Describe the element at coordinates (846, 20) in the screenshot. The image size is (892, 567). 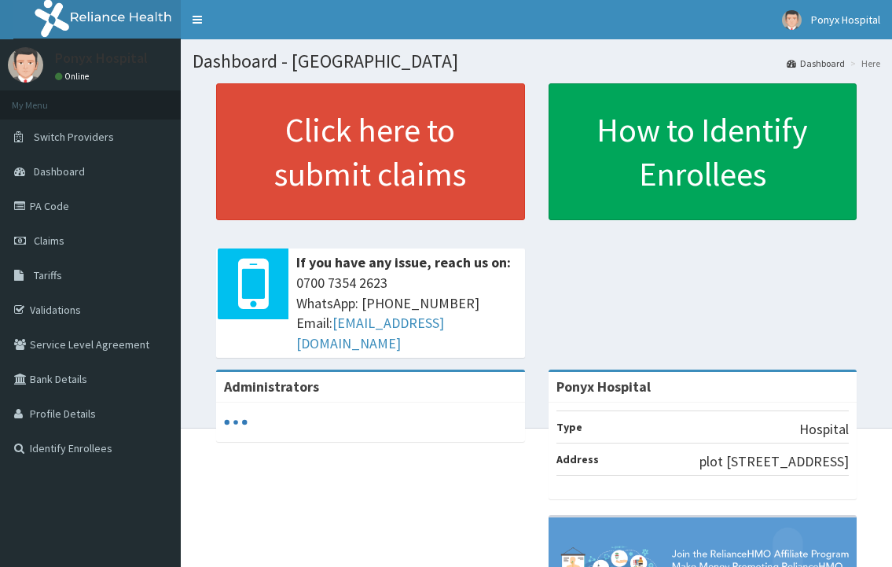
I see `span: Ponyx Hospital` at that location.